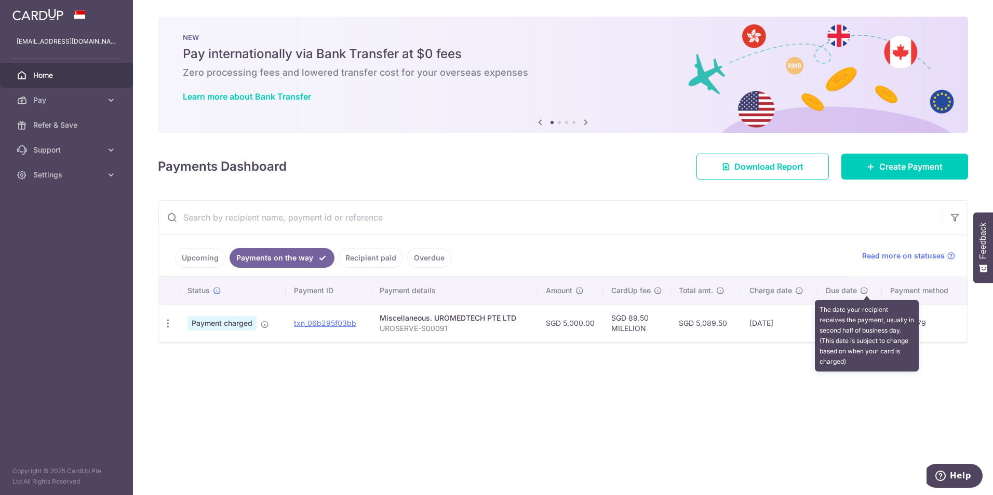  I want to click on span: Amount, so click(559, 291).